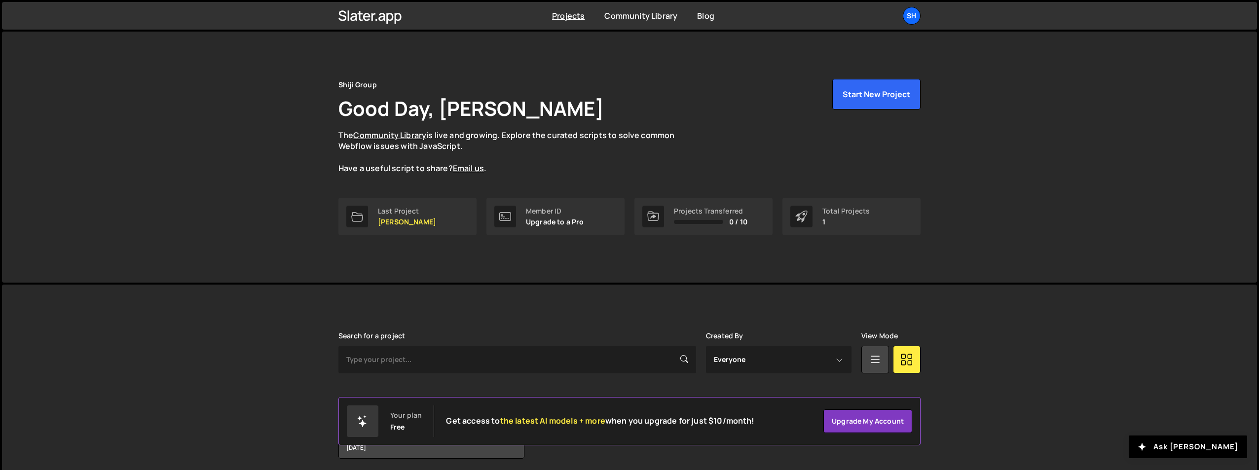  What do you see at coordinates (738, 222) in the screenshot?
I see `span: 0 / 10` at bounding box center [738, 222].